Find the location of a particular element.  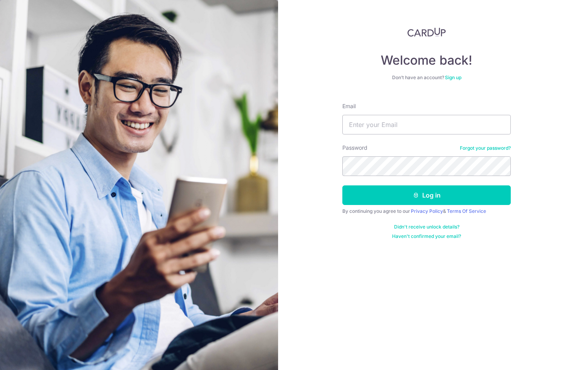

input: Enter your Email is located at coordinates (427, 125).